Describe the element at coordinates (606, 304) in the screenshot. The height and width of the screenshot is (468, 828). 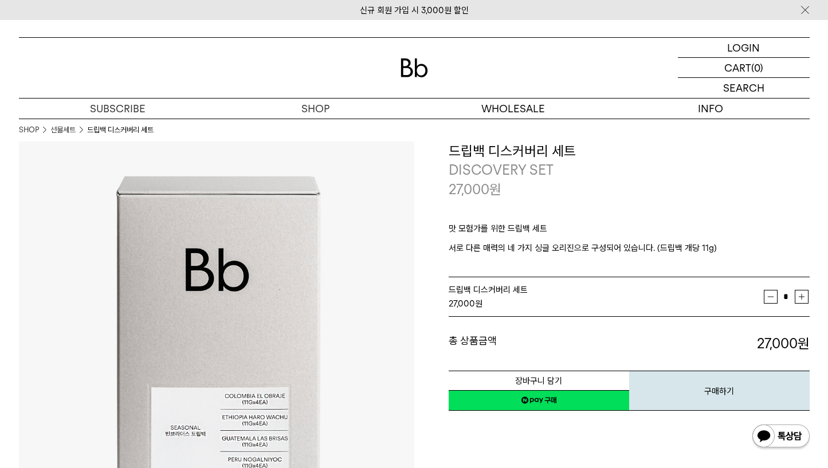
I see `div: 원` at that location.